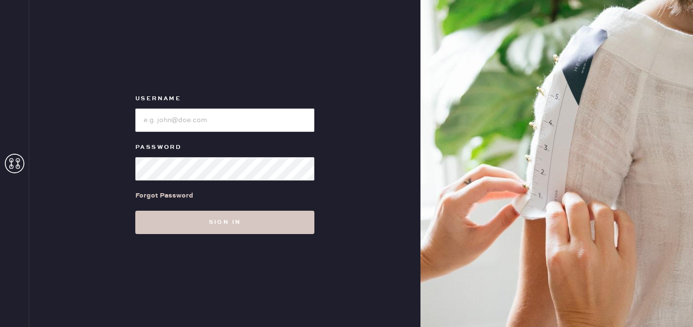  Describe the element at coordinates (164, 196) in the screenshot. I see `div: Forgot Password` at that location.